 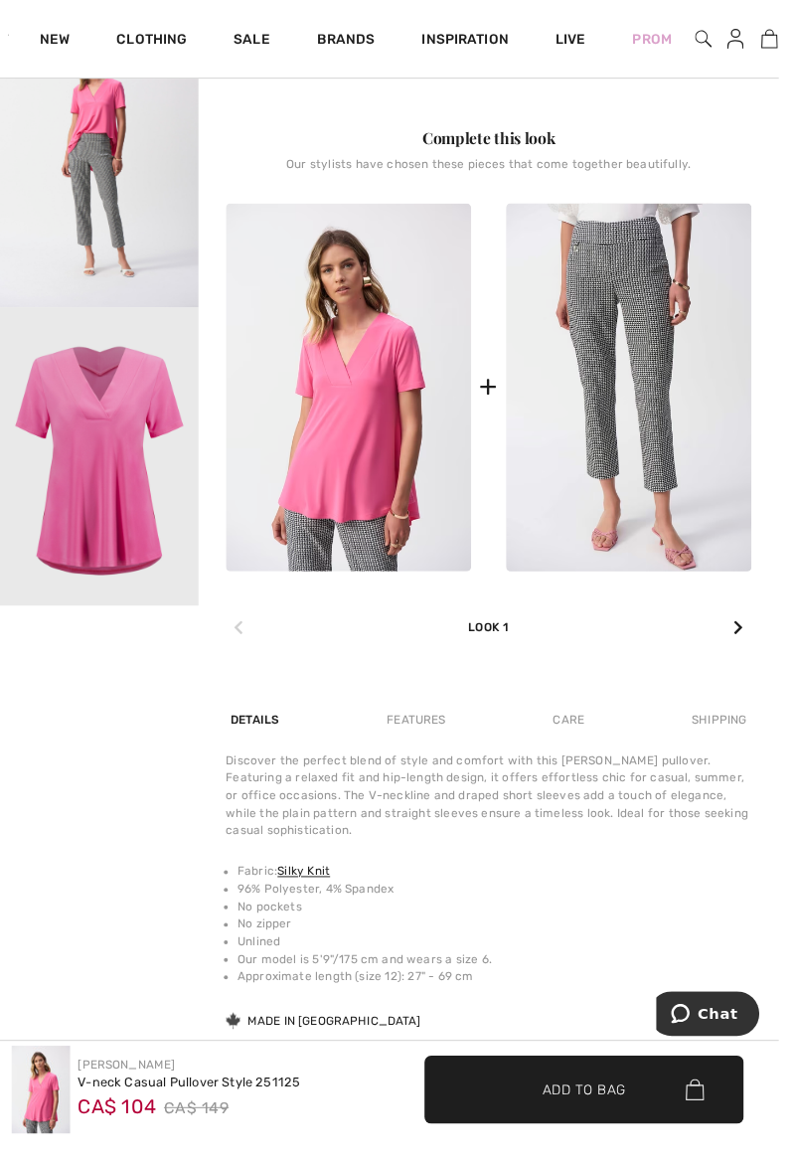 What do you see at coordinates (8, 36) in the screenshot?
I see `img: 1ère Avenue` at bounding box center [8, 36].